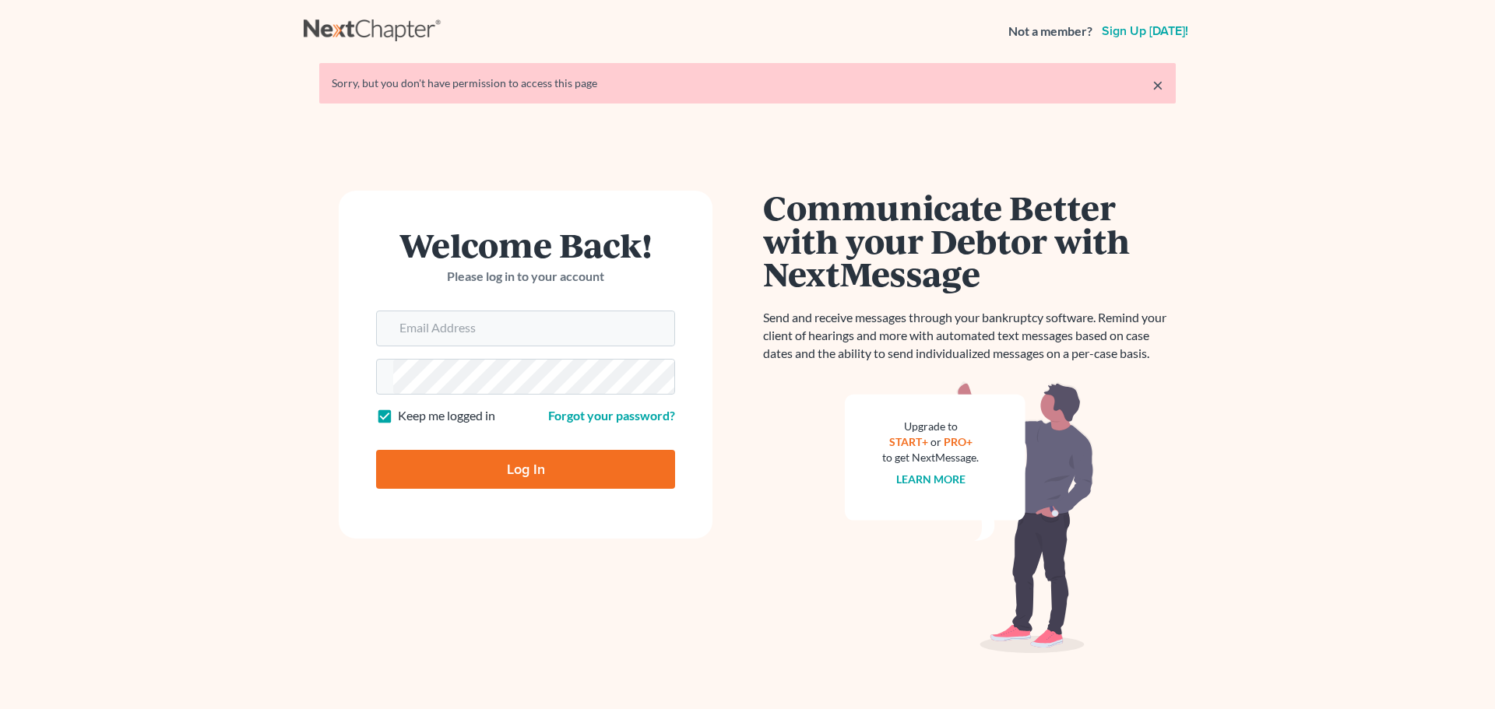 Image resolution: width=1495 pixels, height=709 pixels. What do you see at coordinates (930, 427) in the screenshot?
I see `div: Upgrade to` at bounding box center [930, 427].